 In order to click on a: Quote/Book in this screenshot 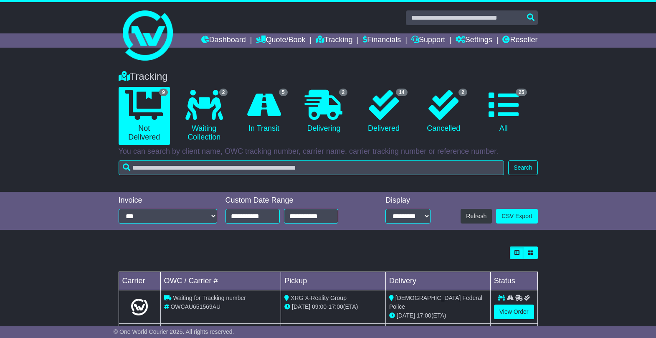, I will do `click(281, 41)`.